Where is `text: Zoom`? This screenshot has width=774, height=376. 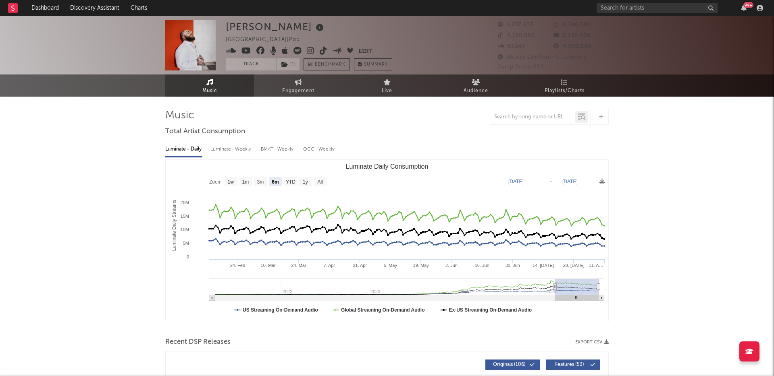 text: Zoom is located at coordinates (215, 182).